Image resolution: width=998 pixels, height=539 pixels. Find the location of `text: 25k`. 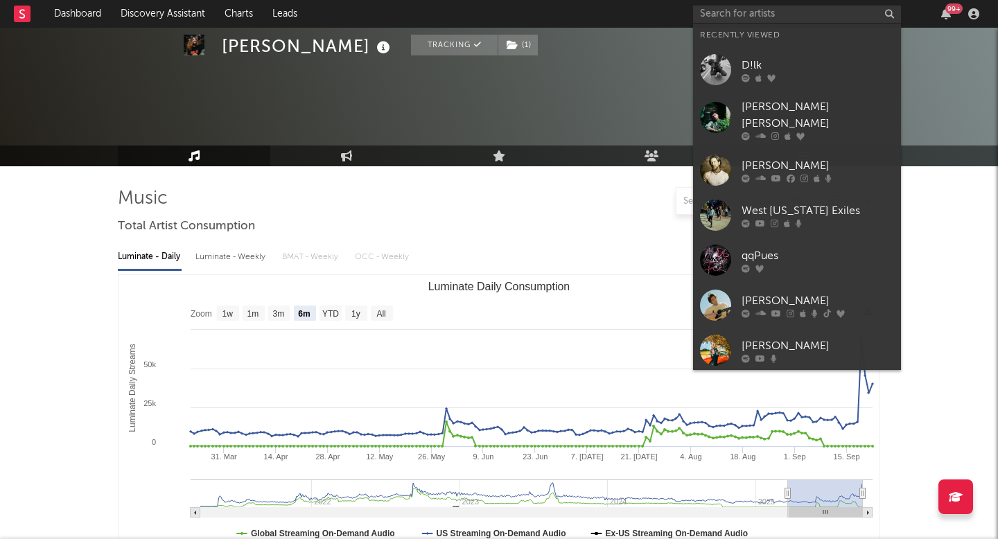

text: 25k is located at coordinates (150, 403).